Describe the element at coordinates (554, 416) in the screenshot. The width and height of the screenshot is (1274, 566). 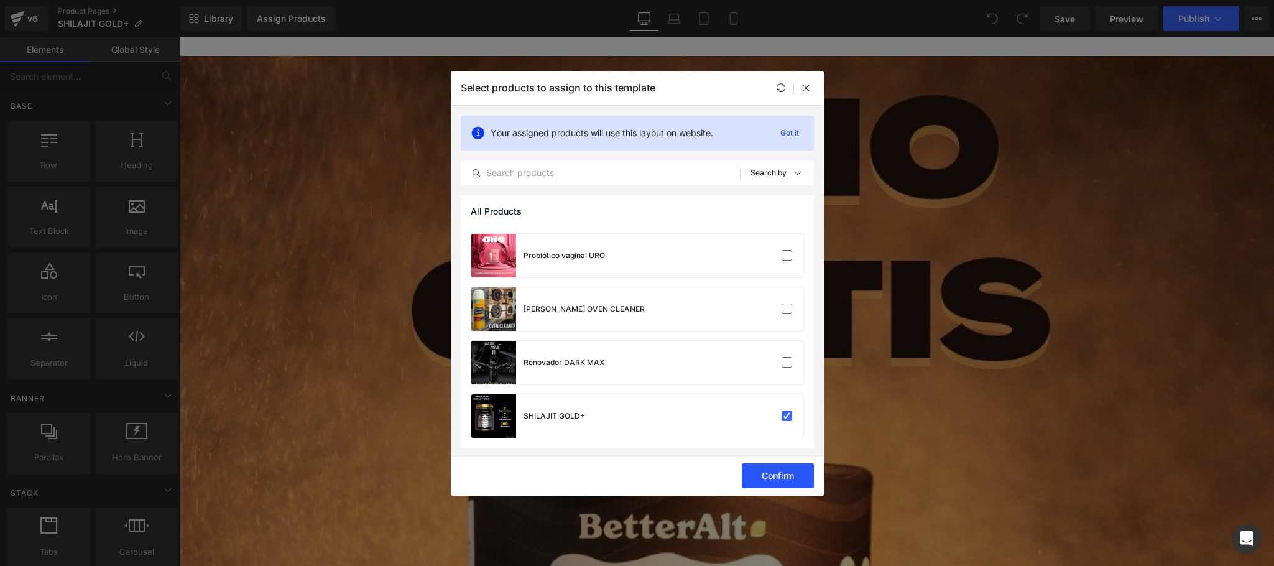
I see `div: SHILAJIT GOLD+` at that location.